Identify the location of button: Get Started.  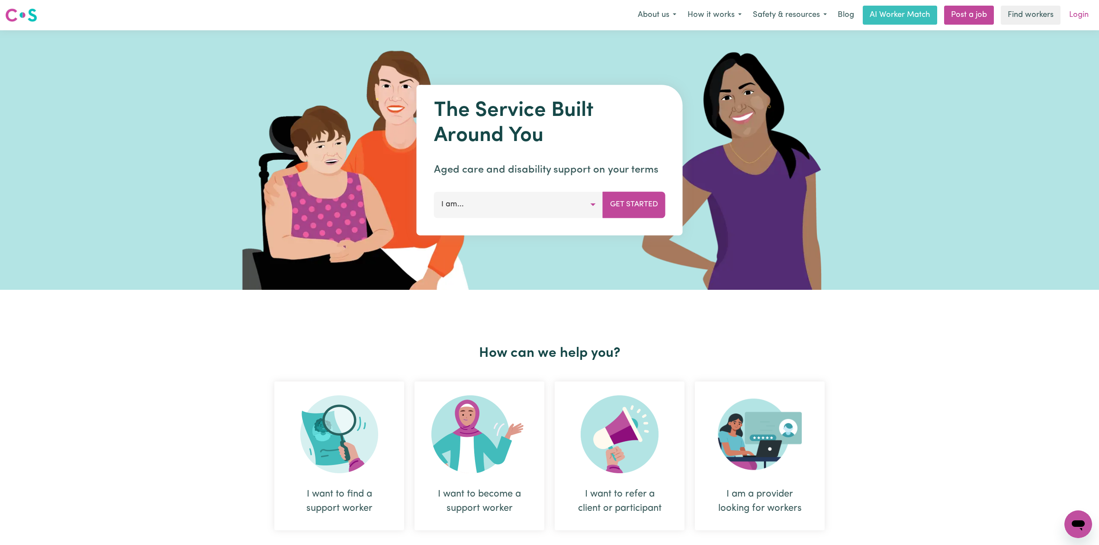
(634, 205).